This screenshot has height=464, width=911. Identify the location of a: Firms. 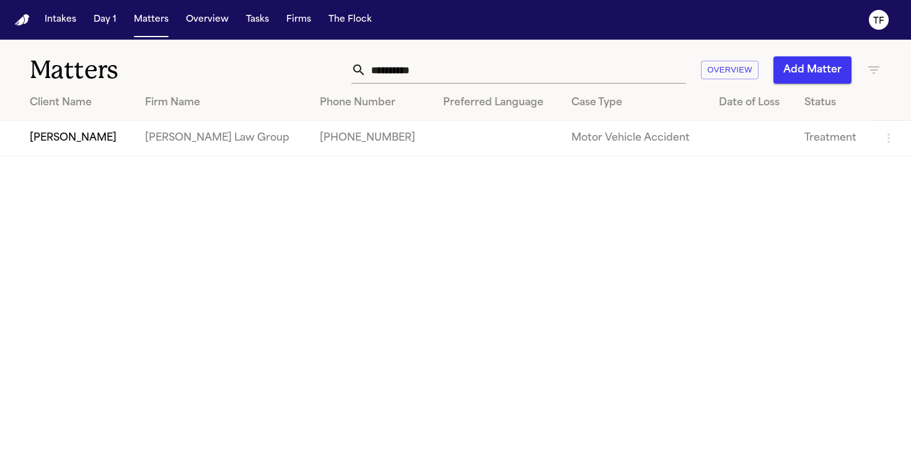
(299, 20).